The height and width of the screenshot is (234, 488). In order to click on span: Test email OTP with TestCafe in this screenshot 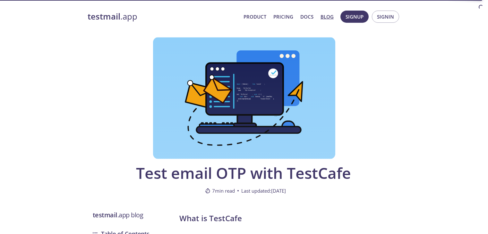, I will do `click(244, 173)`.